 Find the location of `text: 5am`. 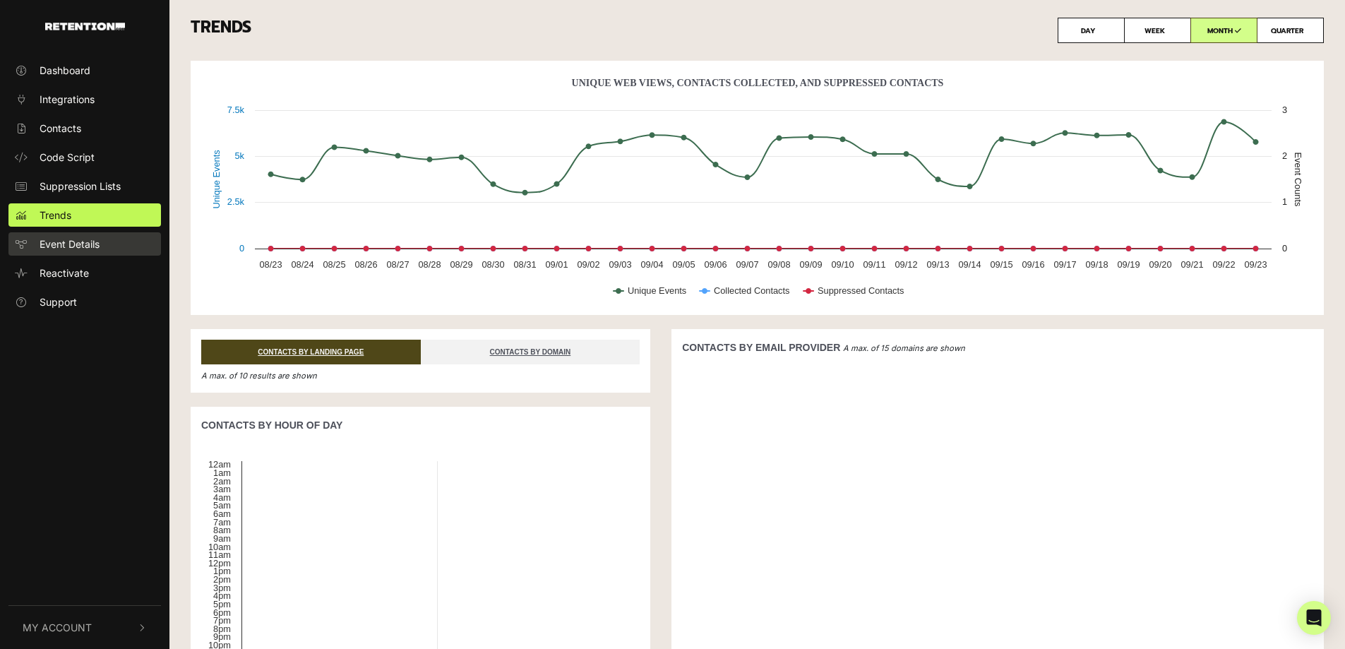

text: 5am is located at coordinates (222, 505).